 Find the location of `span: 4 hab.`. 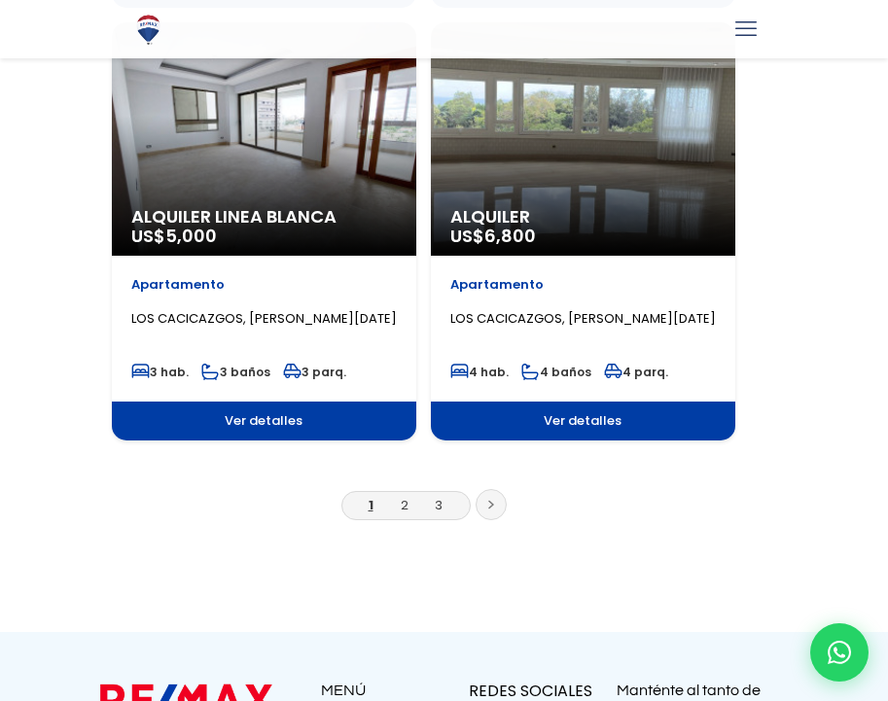

span: 4 hab. is located at coordinates (479, 371).